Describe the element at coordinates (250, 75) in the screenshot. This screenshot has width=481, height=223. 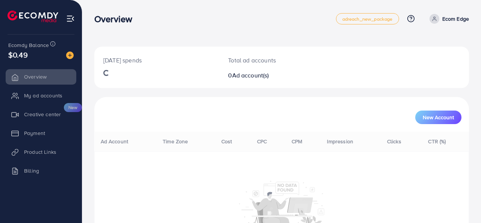
I see `span: Ad account(s)` at that location.